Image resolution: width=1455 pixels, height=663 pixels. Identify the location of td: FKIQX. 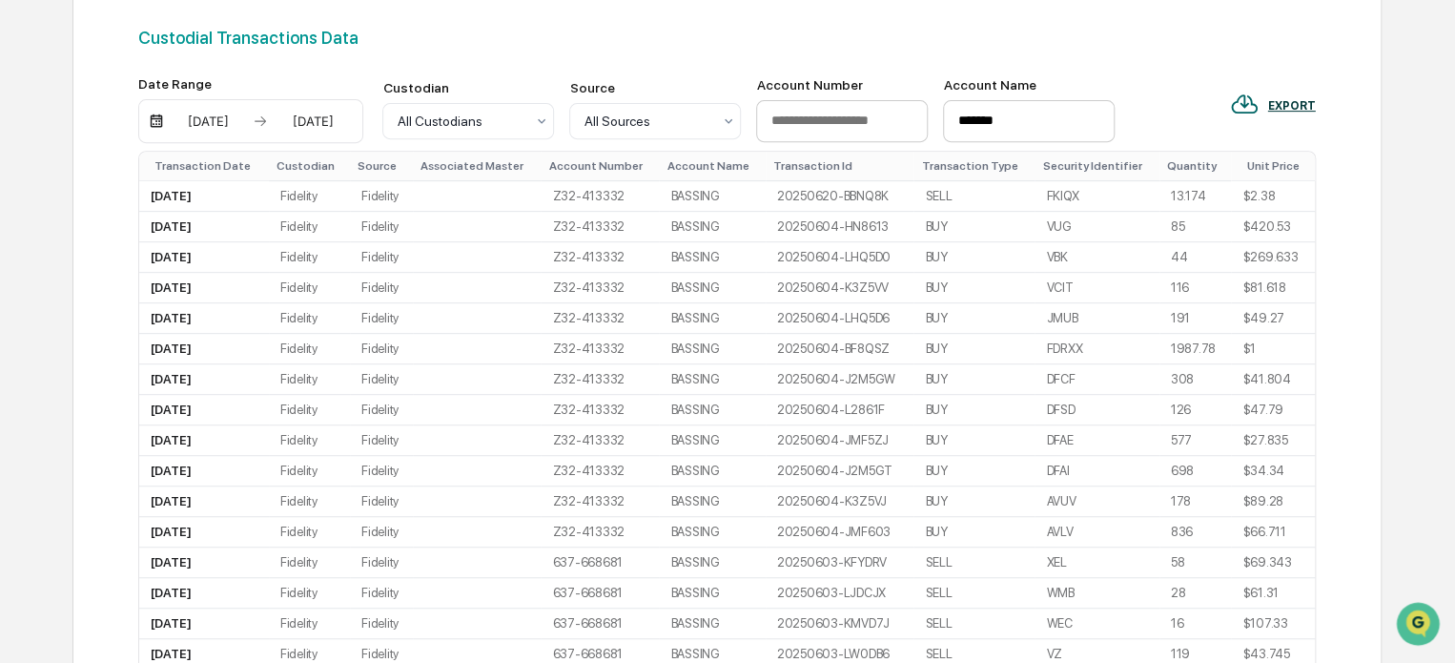
(1096, 196).